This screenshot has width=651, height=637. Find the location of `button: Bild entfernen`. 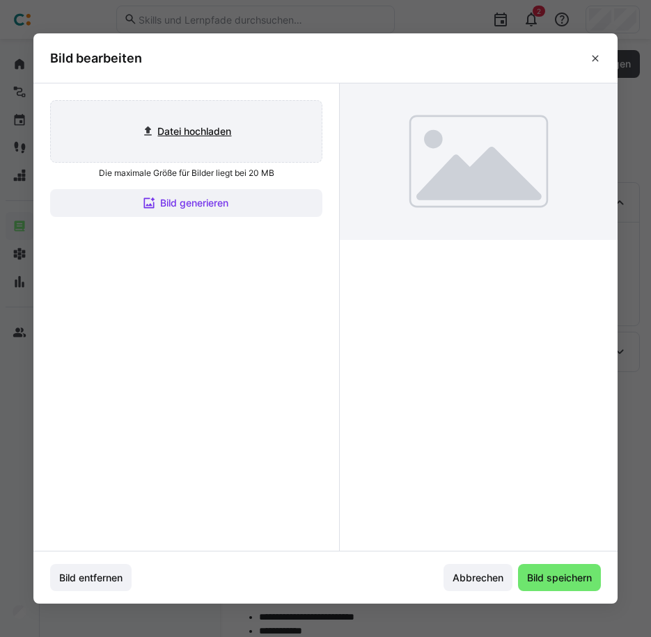

button: Bild entfernen is located at coordinates (90, 578).